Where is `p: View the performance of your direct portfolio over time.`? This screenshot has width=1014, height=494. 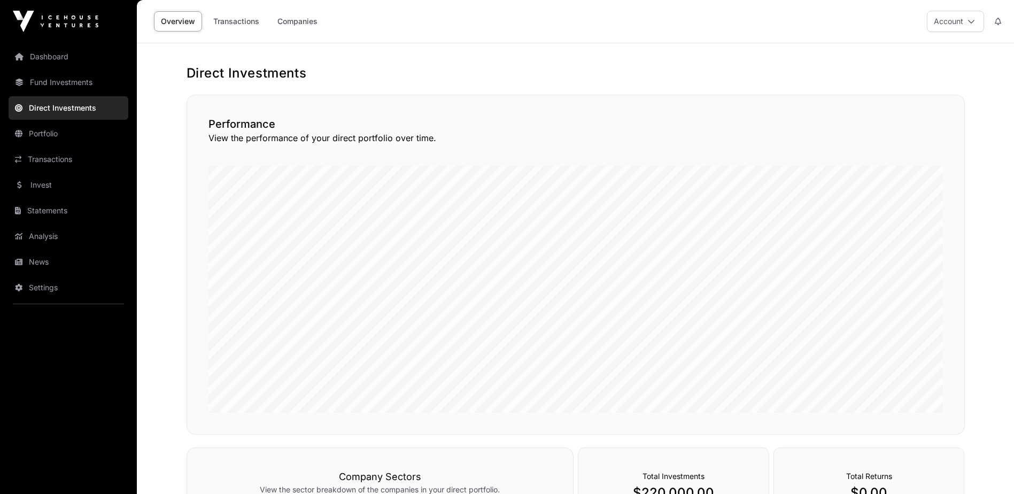 p: View the performance of your direct portfolio over time. is located at coordinates (576, 138).